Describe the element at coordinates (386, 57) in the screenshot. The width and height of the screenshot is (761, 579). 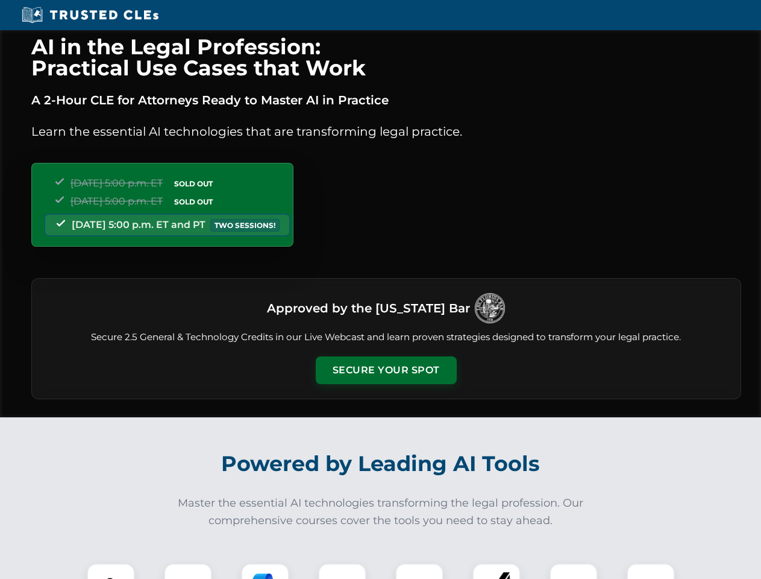
I see `h1: AI in the Legal Profession: Practical Use Cases that Work` at that location.